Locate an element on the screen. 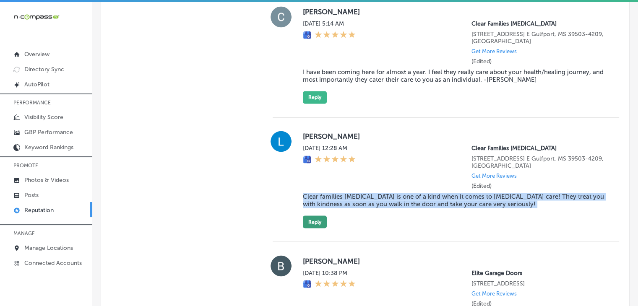  p: Manage Locations is located at coordinates (49, 248).